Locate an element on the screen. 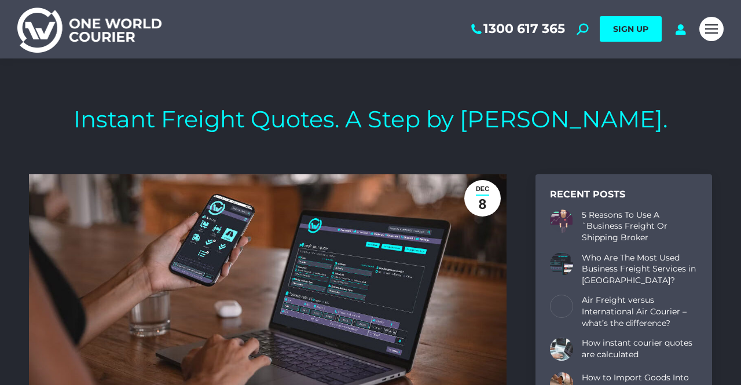 The image size is (741, 385). span: Dec is located at coordinates (482, 189).